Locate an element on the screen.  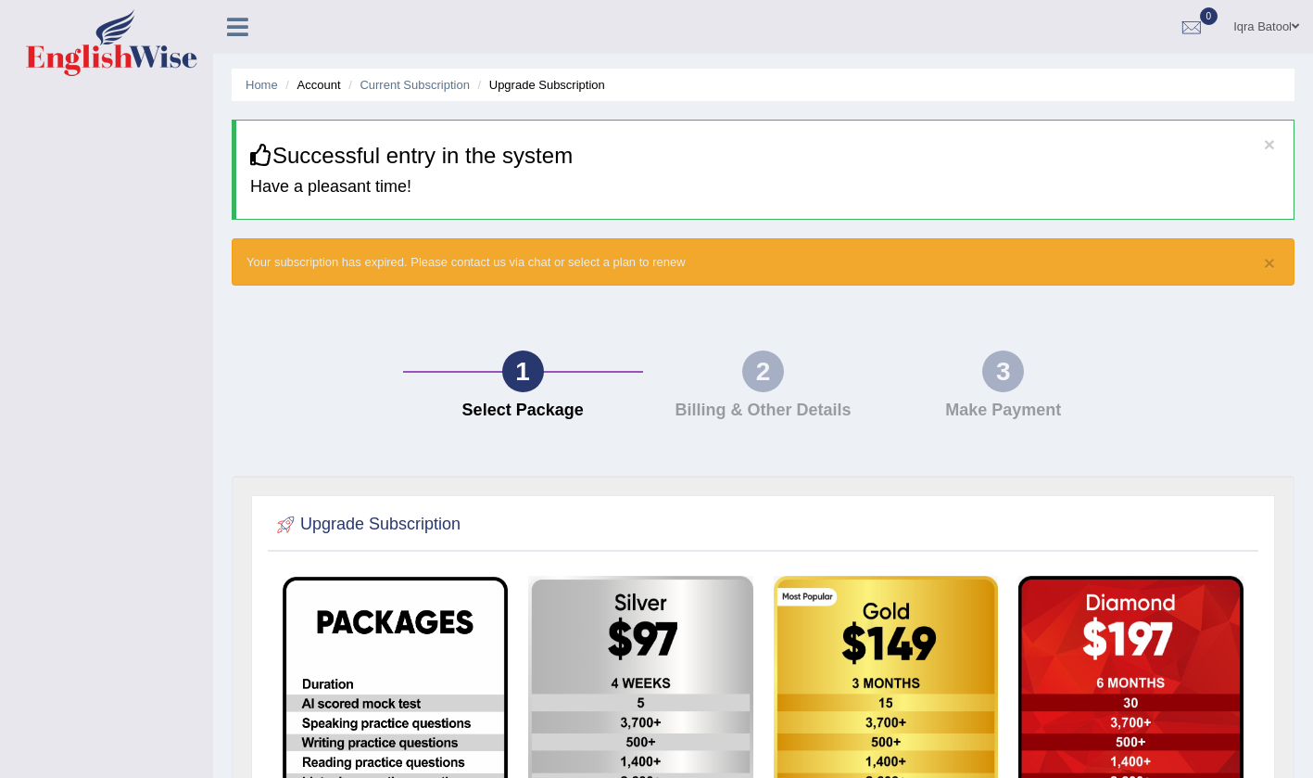
a: Current Subscription is located at coordinates (414, 84).